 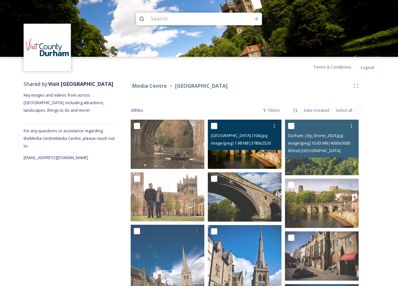 What do you see at coordinates (316, 135) in the screenshot?
I see `span: Durham_City_Drone_2024.jpg` at bounding box center [316, 135].